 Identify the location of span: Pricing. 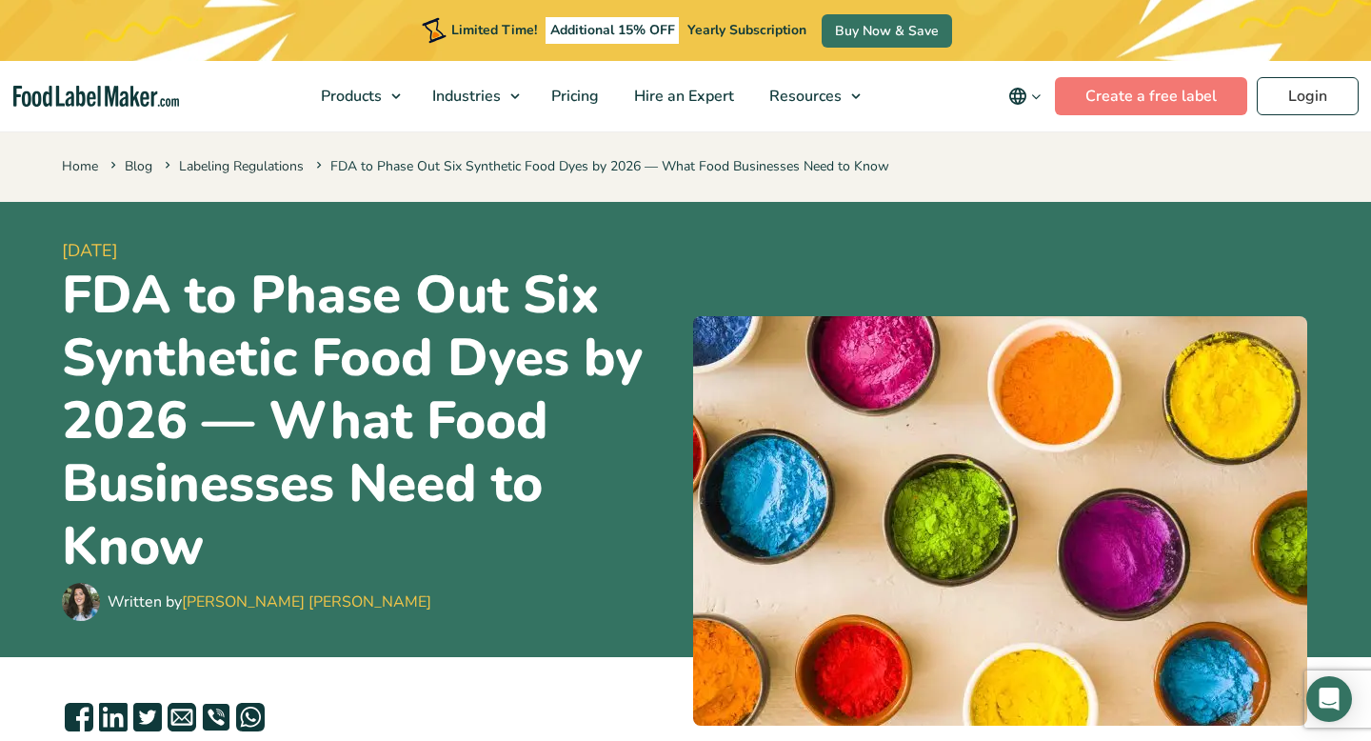
(573, 96).